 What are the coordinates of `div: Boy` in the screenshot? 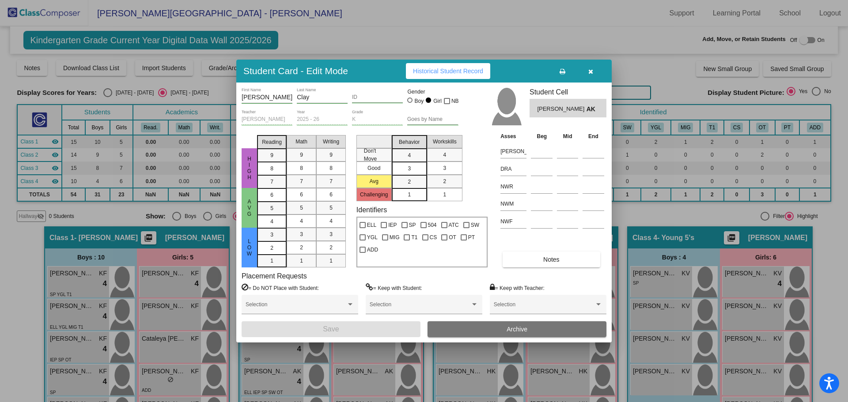 It's located at (419, 101).